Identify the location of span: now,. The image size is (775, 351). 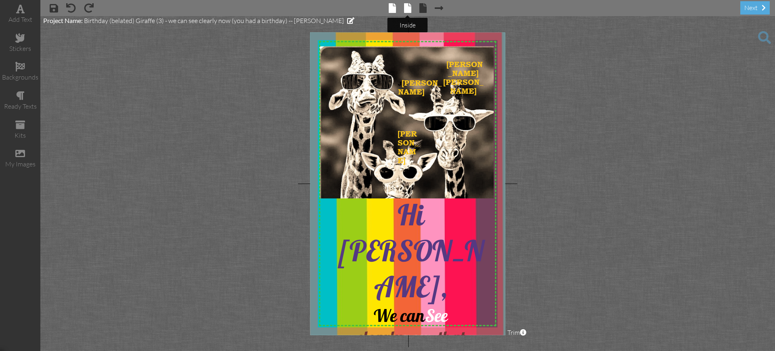
(419, 337).